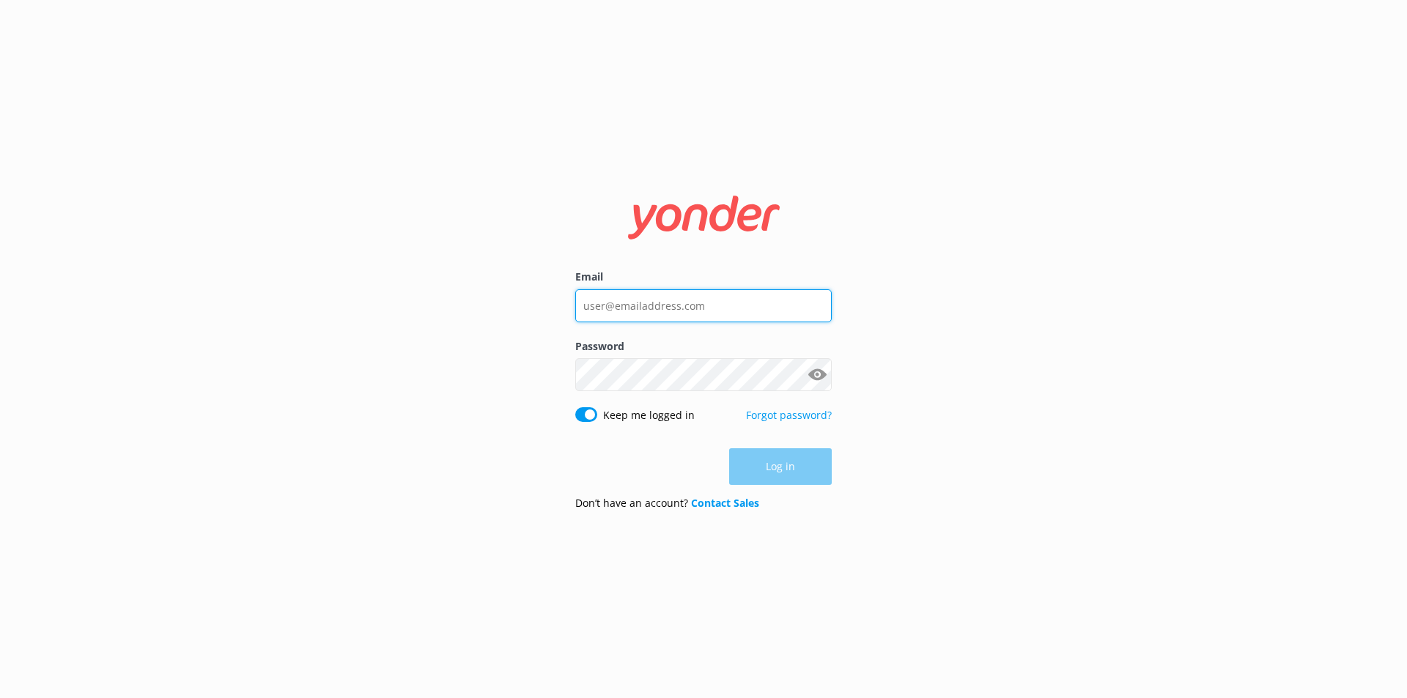 The image size is (1407, 698). I want to click on a: Forgot password?, so click(789, 415).